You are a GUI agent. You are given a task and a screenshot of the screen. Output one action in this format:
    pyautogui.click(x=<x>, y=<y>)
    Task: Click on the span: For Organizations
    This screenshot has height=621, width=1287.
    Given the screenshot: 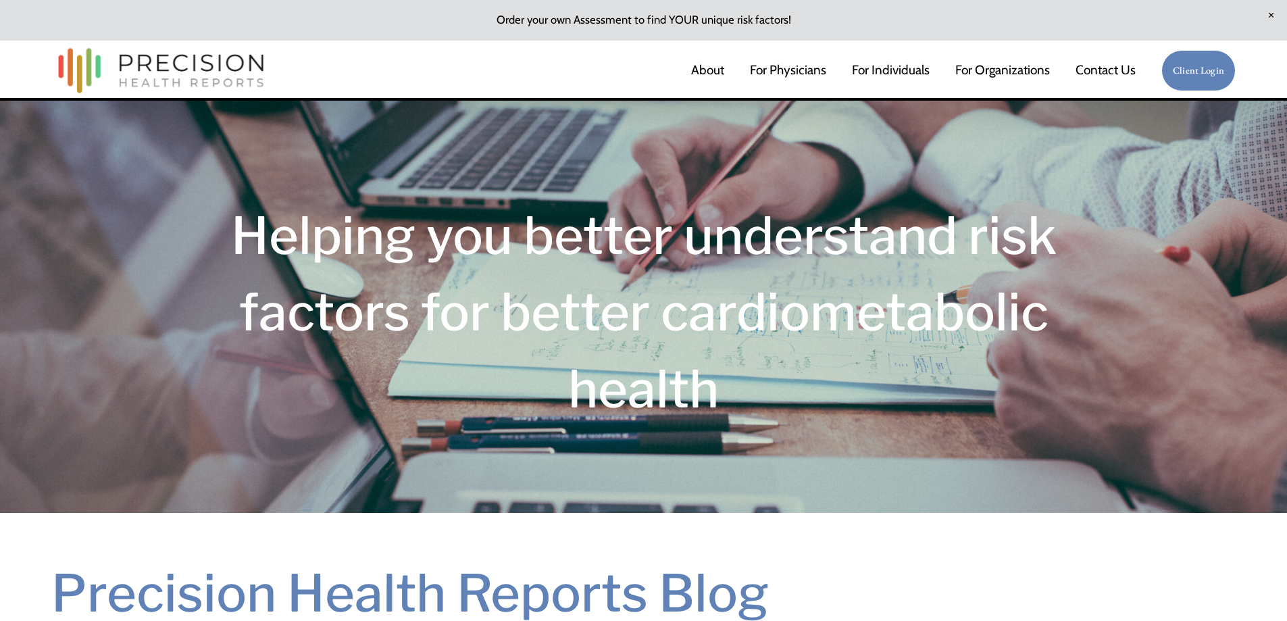 What is the action you would take?
    pyautogui.click(x=1003, y=70)
    